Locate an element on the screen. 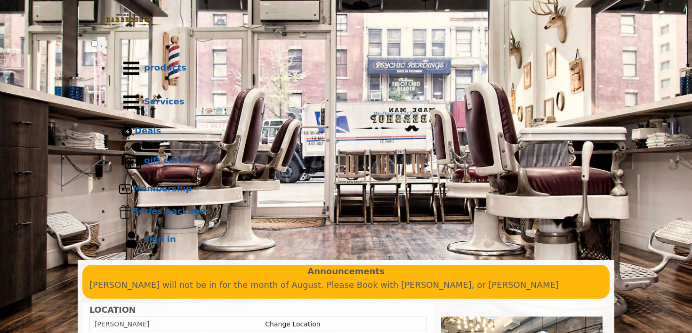  button: menu toggle is located at coordinates (101, 44).